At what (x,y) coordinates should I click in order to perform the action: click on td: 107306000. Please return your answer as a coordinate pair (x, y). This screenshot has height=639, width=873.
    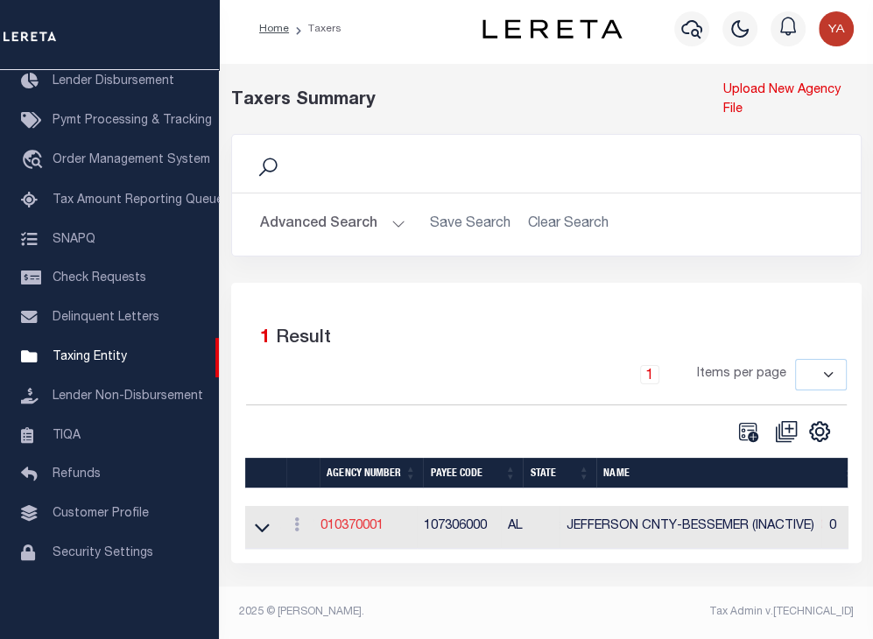
    Looking at the image, I should click on (459, 527).